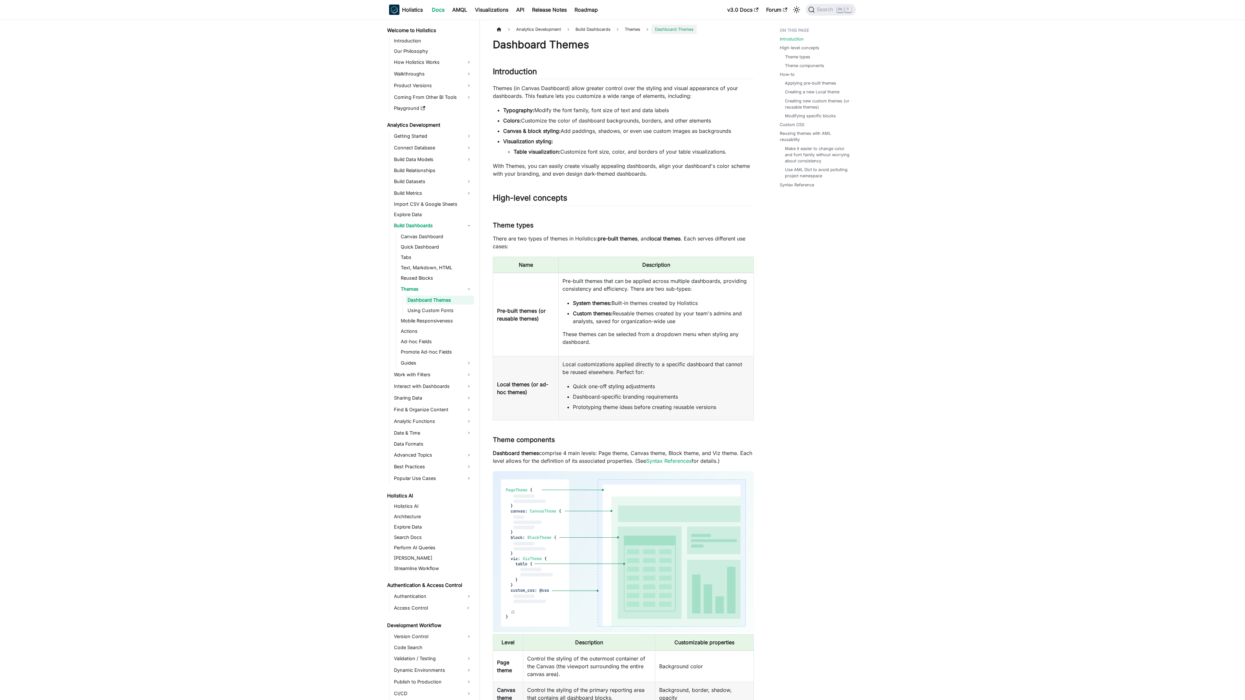 Image resolution: width=1245 pixels, height=700 pixels. Describe the element at coordinates (433, 648) in the screenshot. I see `a: Code Search` at that location.